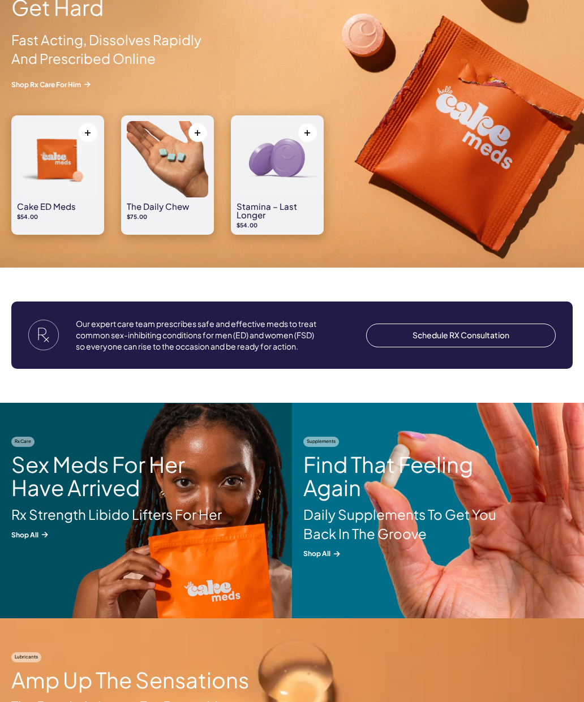  I want to click on p: Daily Supplements To Get You Back In The Groove, so click(417, 524).